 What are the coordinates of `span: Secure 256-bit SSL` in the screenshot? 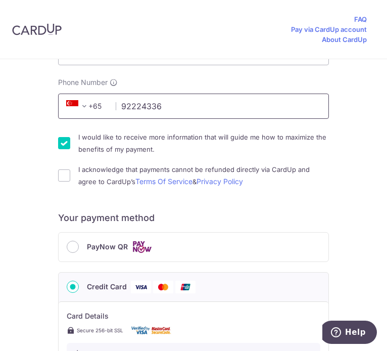 It's located at (100, 330).